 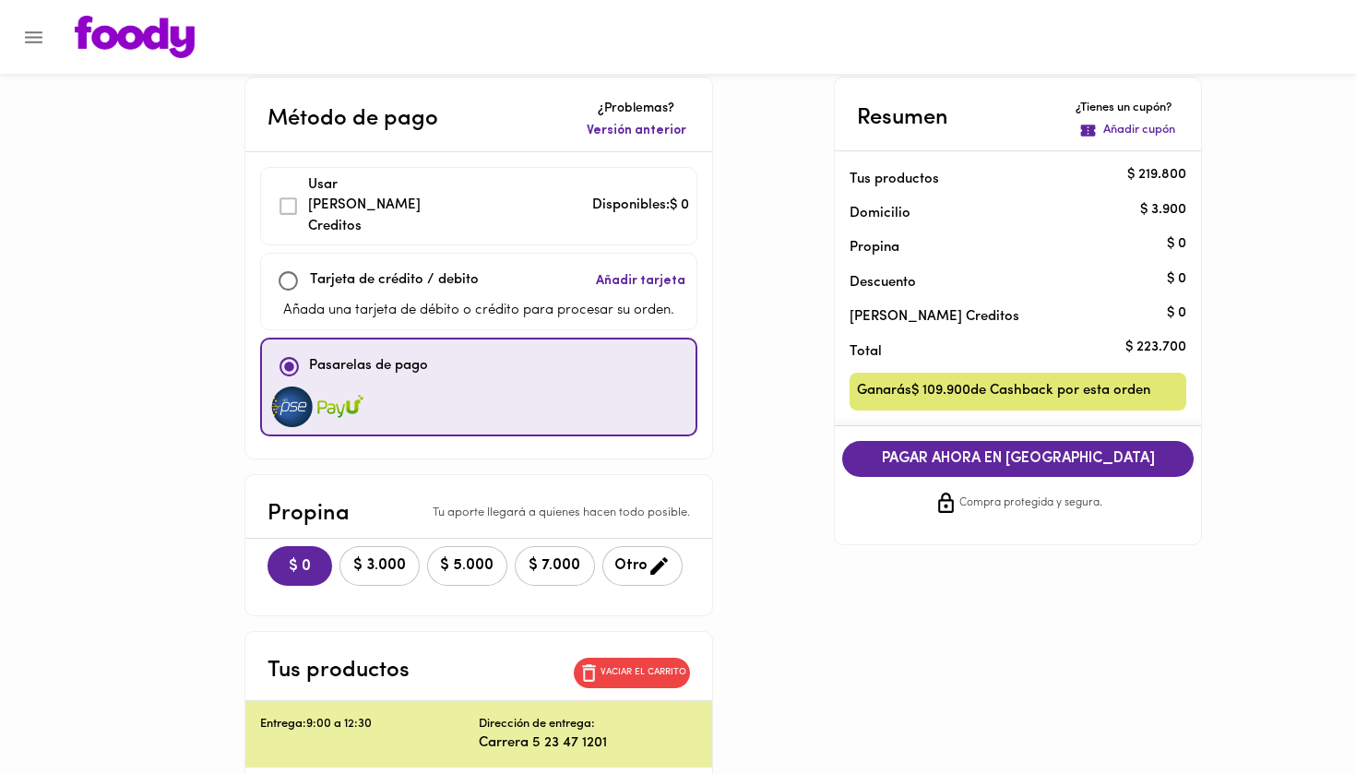 What do you see at coordinates (379, 565) in the screenshot?
I see `span: $ 3.000` at bounding box center [379, 565].